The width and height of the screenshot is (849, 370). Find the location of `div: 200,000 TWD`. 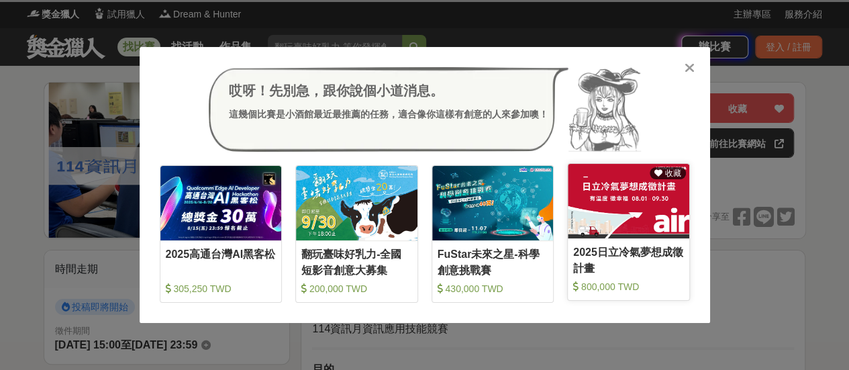

div: 200,000 TWD is located at coordinates (356, 289).